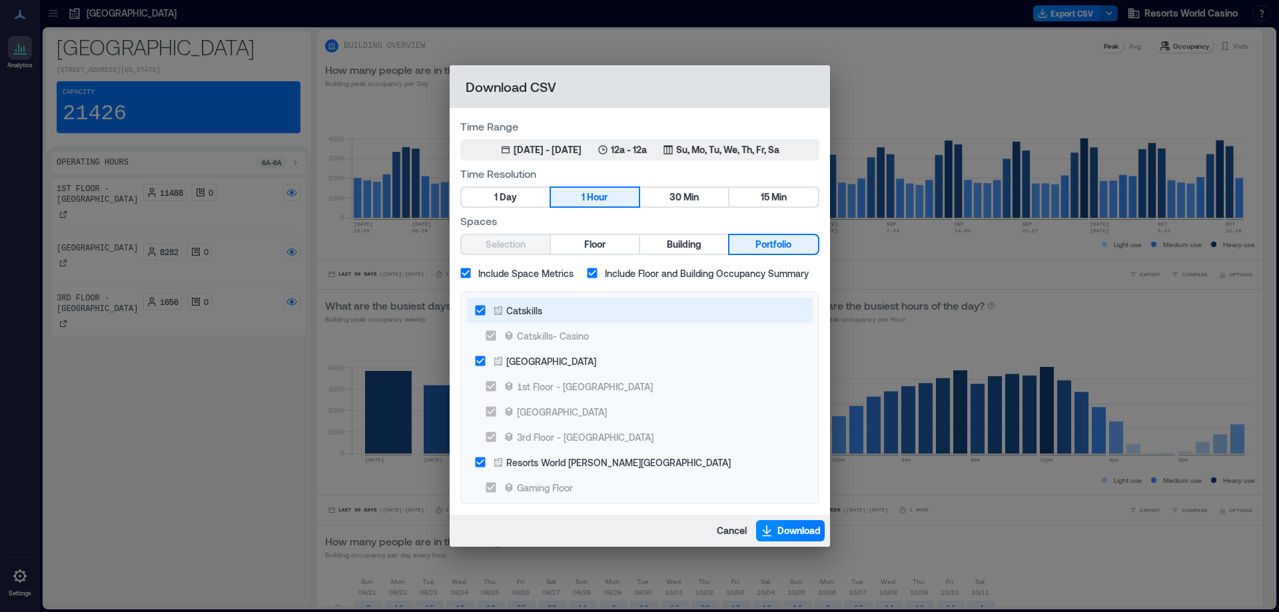 The image size is (1279, 612). I want to click on span: Hour, so click(597, 197).